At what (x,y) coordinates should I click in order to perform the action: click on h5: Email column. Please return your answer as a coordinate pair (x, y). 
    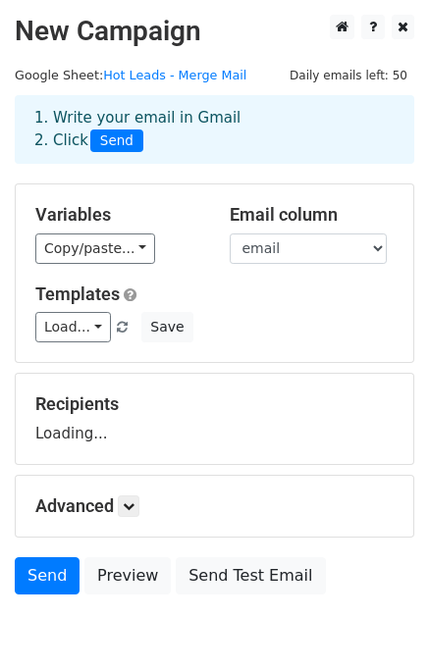
    Looking at the image, I should click on (312, 215).